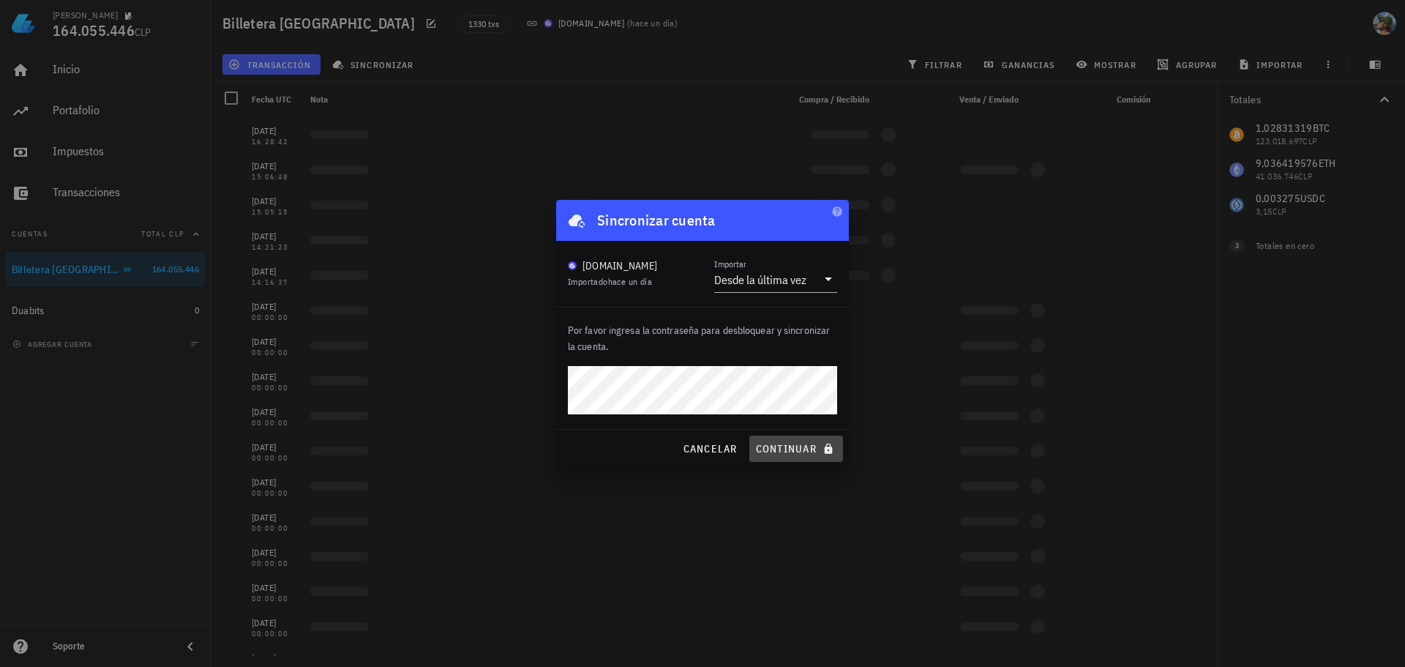 The height and width of the screenshot is (667, 1405). Describe the element at coordinates (709, 449) in the screenshot. I see `button: cancelar` at that location.